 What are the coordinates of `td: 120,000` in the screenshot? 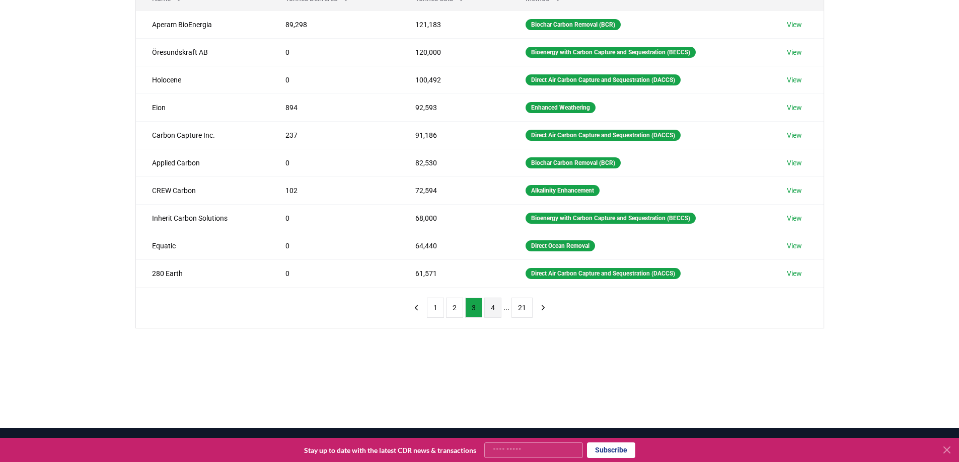 It's located at (454, 52).